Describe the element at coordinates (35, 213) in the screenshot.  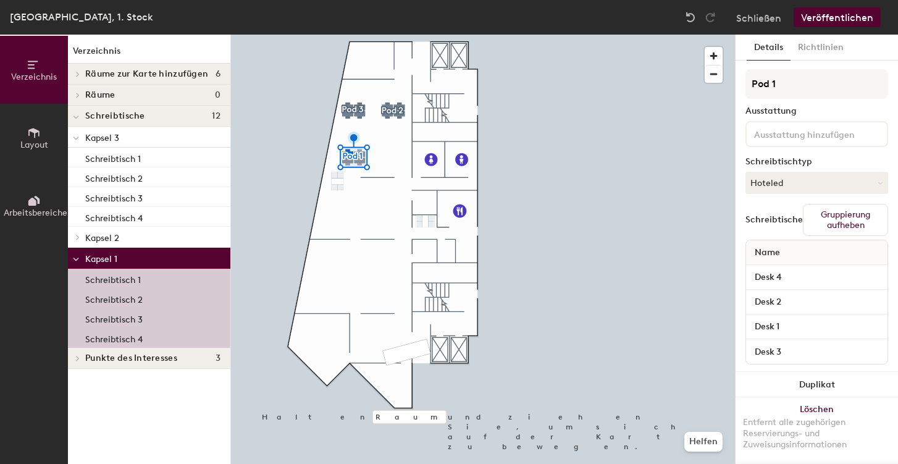
I see `font: Arbeitsbereiche` at that location.